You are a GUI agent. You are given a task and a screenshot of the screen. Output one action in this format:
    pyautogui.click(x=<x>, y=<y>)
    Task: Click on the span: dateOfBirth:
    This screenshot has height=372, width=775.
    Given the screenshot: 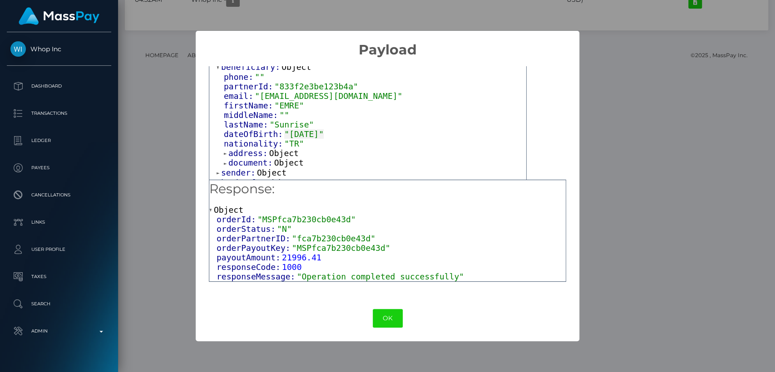 What is the action you would take?
    pyautogui.click(x=254, y=134)
    